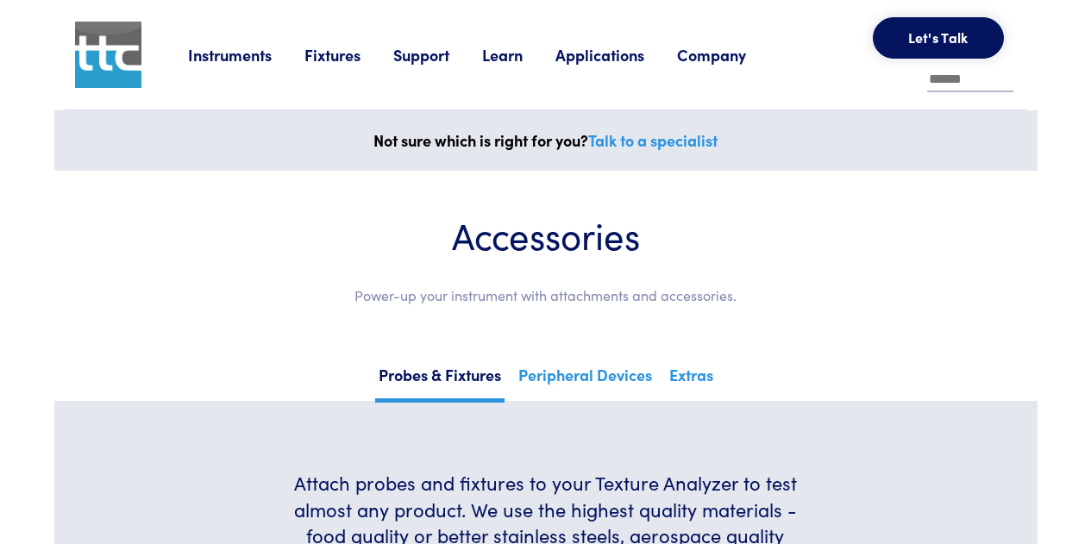 Image resolution: width=1091 pixels, height=544 pixels. I want to click on a: Instruments, so click(246, 54).